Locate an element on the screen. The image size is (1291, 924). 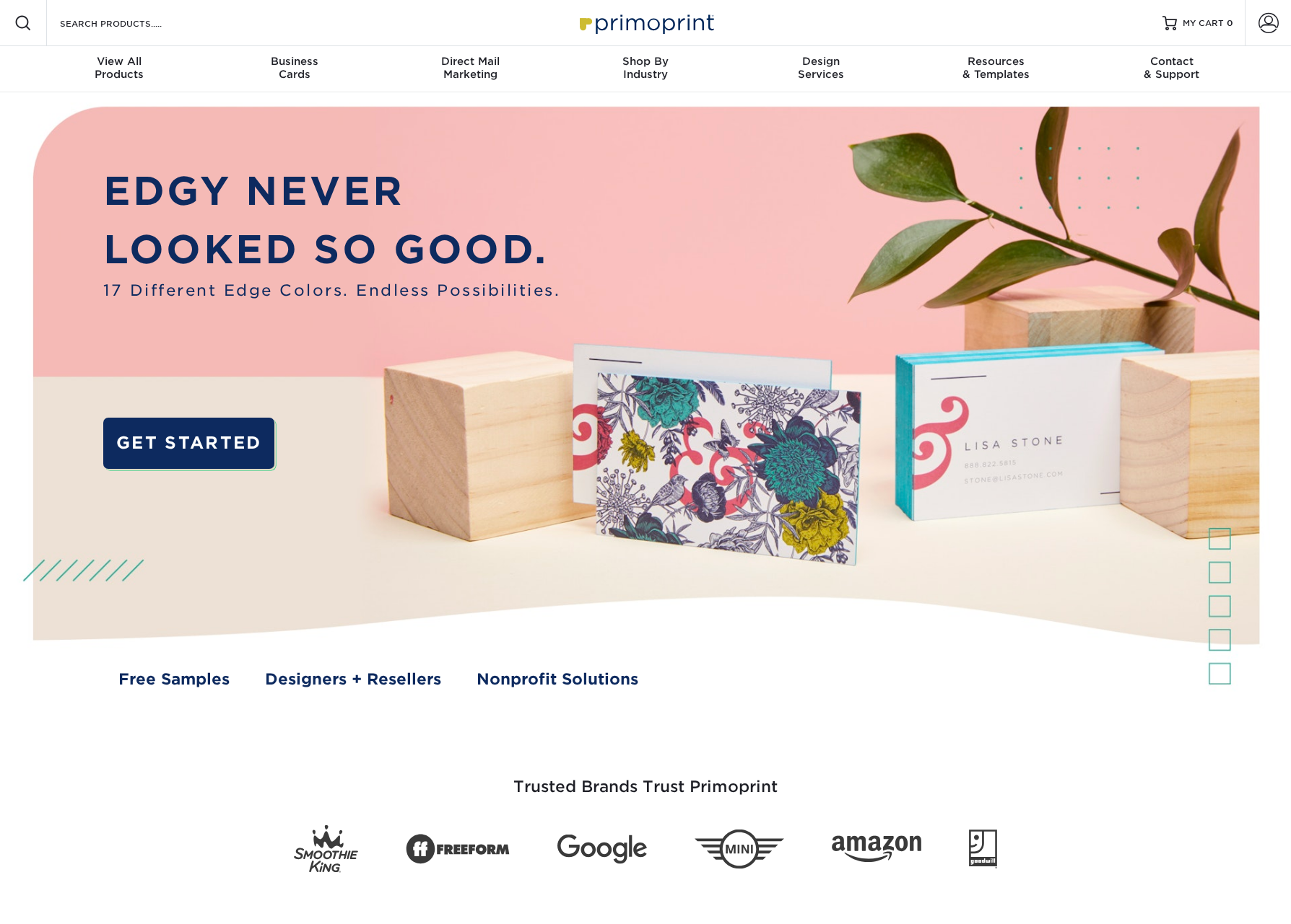
span: View All is located at coordinates (119, 61).